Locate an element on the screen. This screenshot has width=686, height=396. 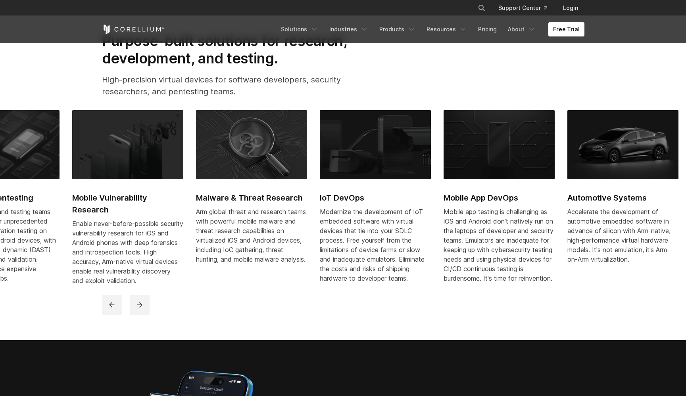
a: About is located at coordinates (522, 29).